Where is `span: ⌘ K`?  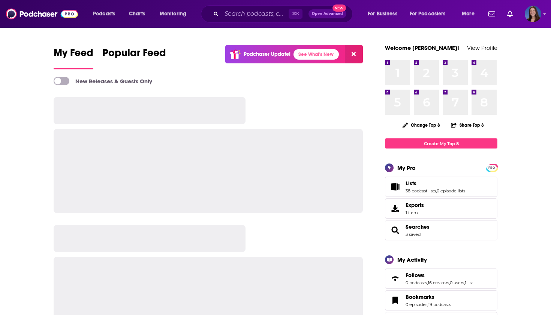 span: ⌘ K is located at coordinates (295, 14).